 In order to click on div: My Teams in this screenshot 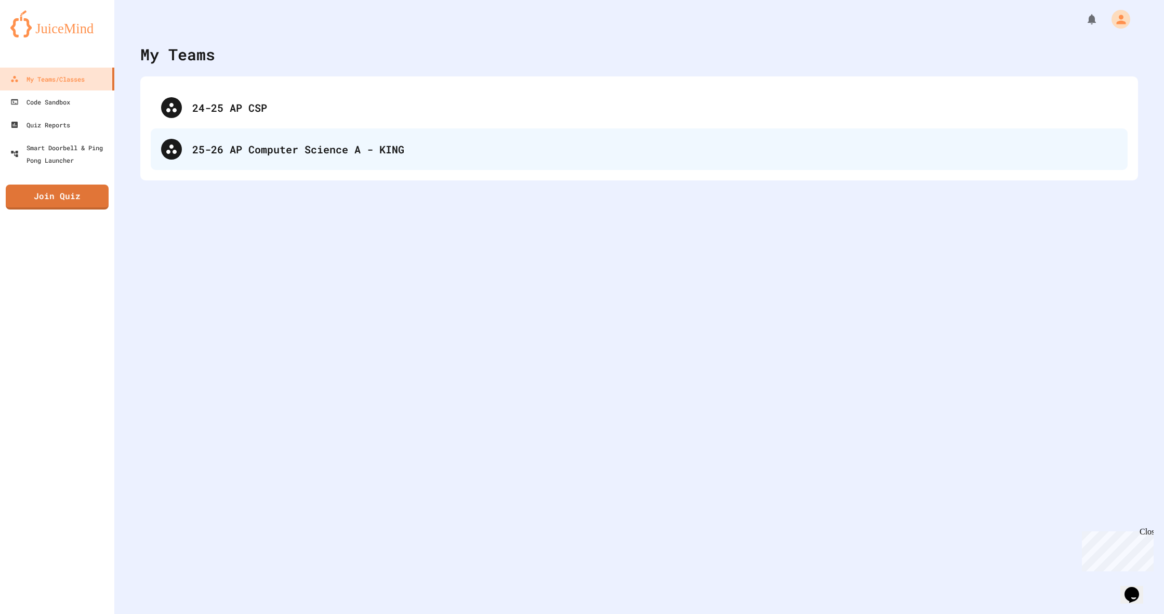, I will do `click(178, 54)`.